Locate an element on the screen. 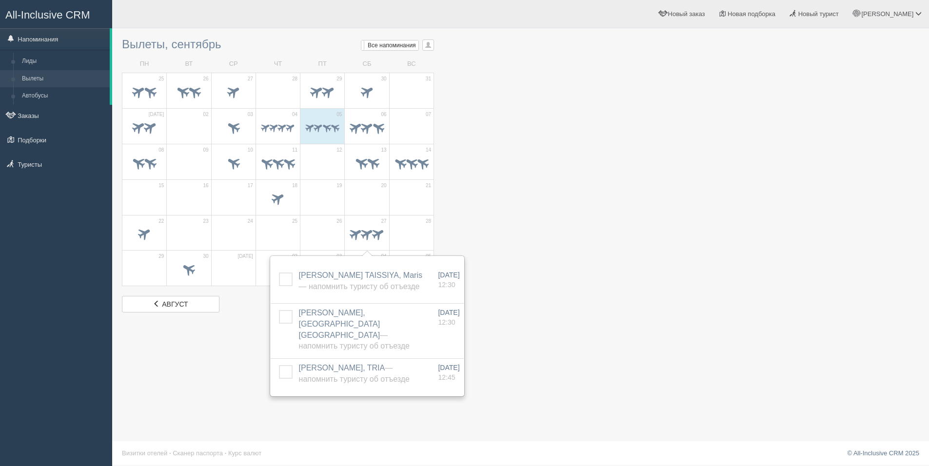  span: 20 is located at coordinates (384, 186).